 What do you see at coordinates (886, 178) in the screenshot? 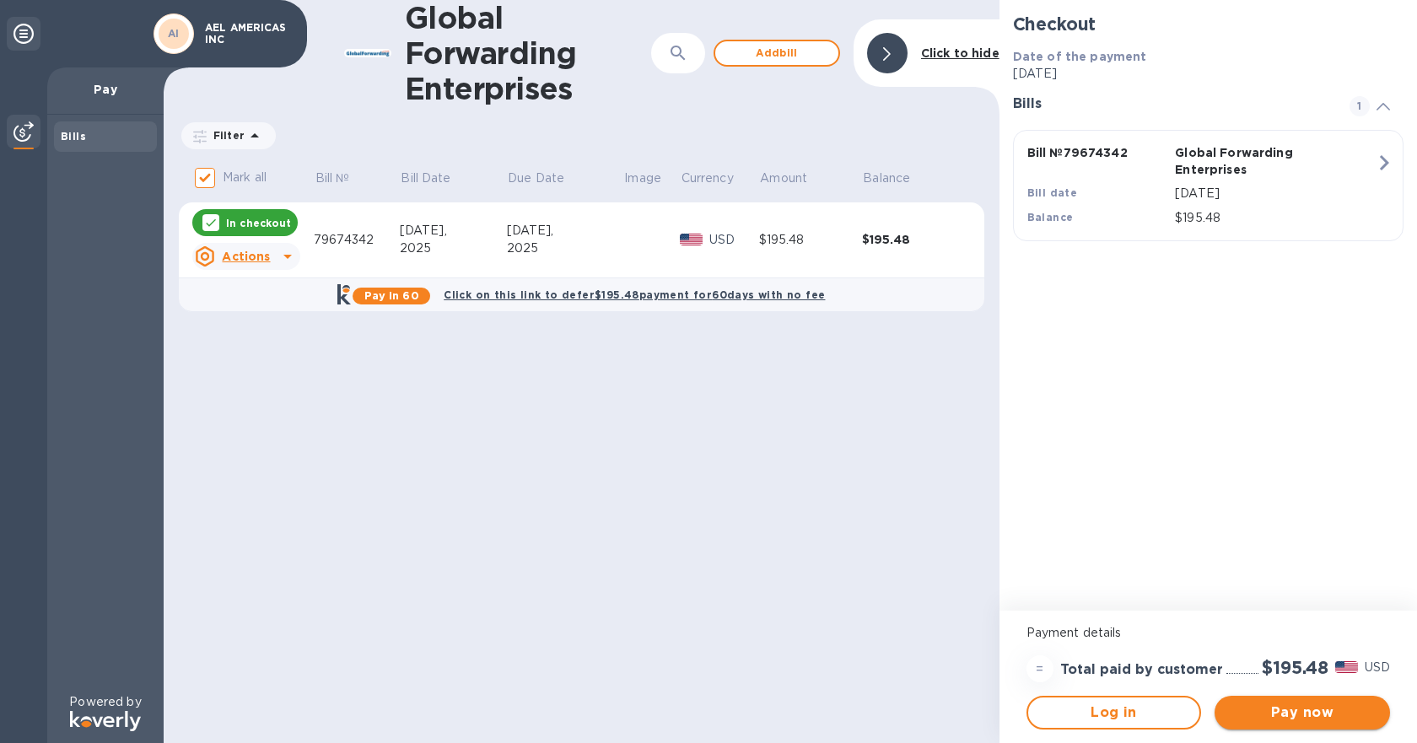
I see `p: Balance` at bounding box center [886, 178].